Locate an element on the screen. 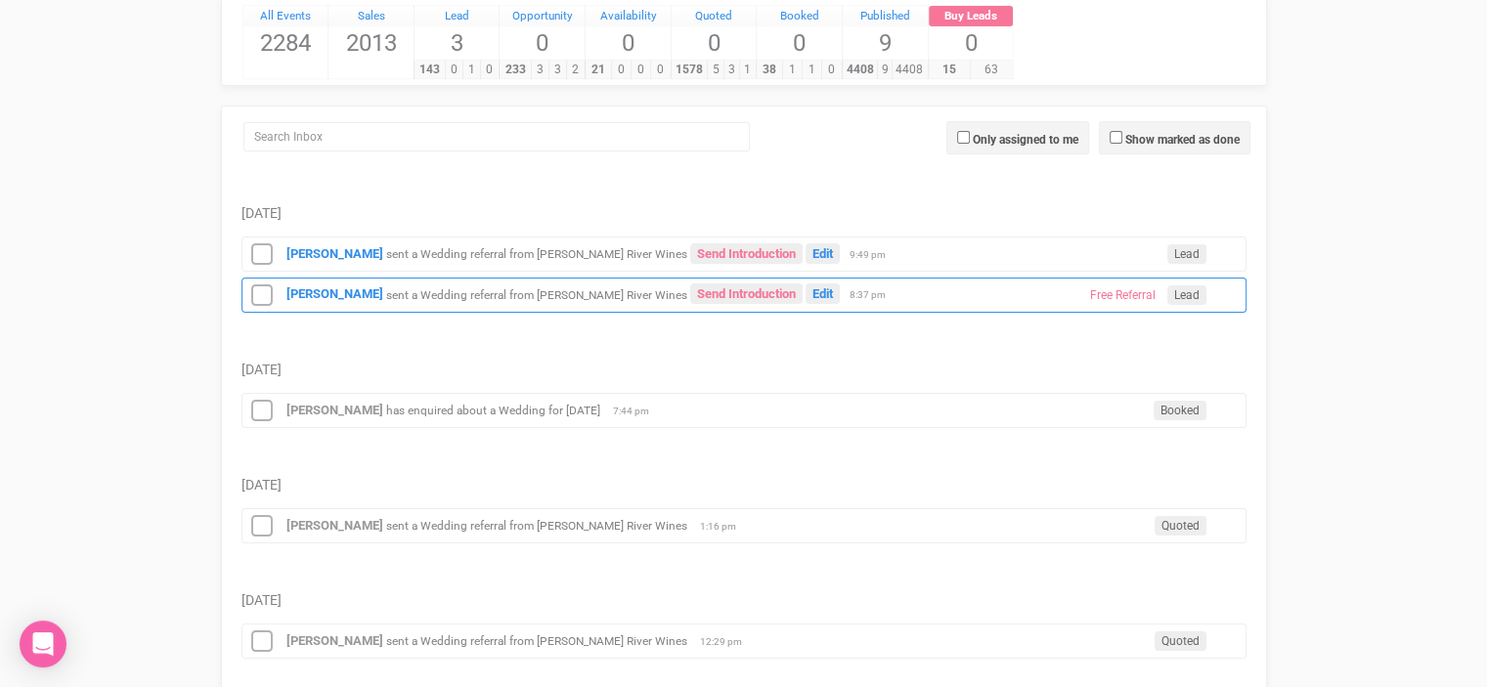  a: Quoted is located at coordinates (714, 17).